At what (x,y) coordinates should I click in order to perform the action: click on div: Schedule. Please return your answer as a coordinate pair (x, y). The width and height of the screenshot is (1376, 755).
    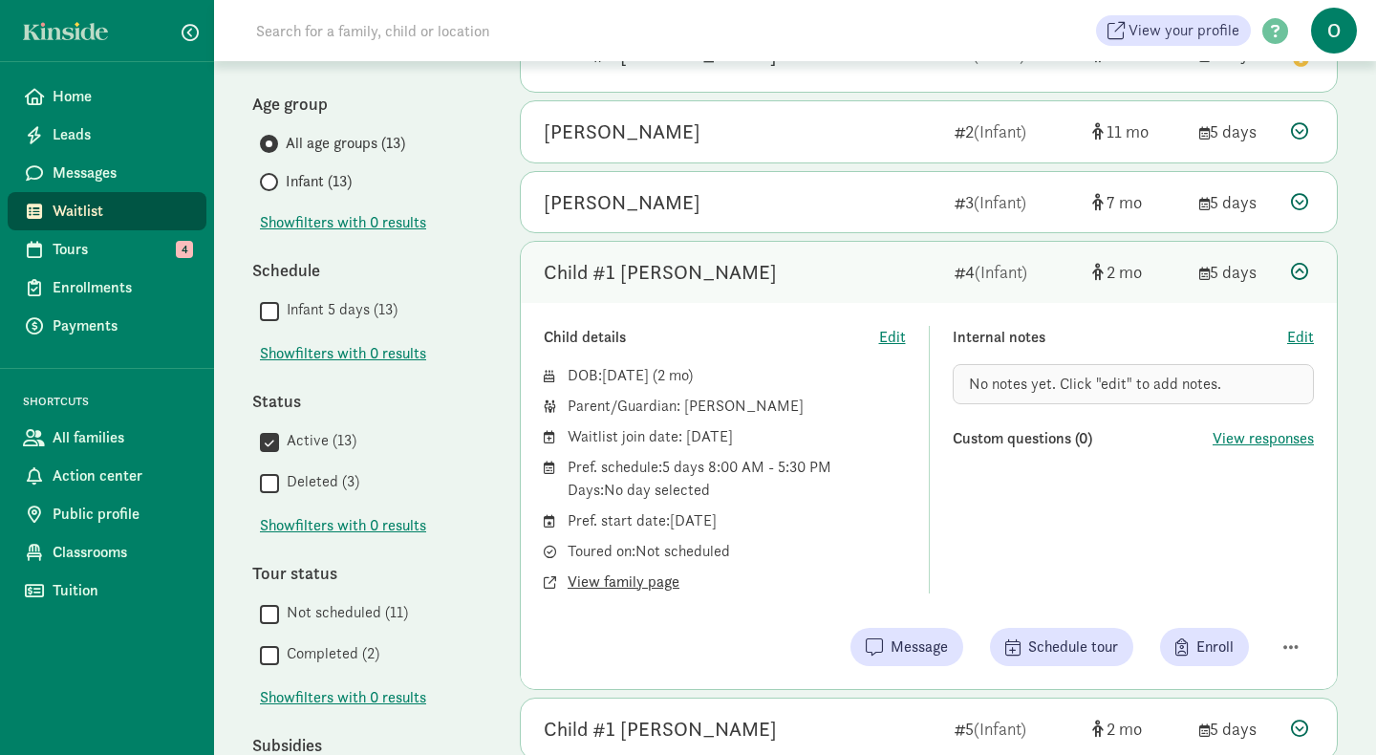
    Looking at the image, I should click on (367, 269).